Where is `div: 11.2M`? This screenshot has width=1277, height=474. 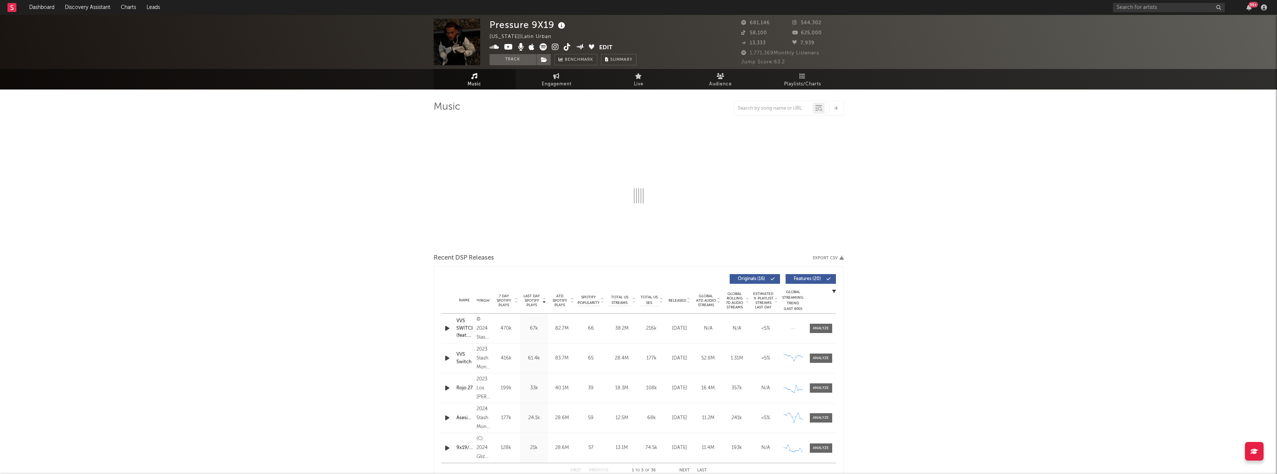 div: 11.2M is located at coordinates (708, 418).